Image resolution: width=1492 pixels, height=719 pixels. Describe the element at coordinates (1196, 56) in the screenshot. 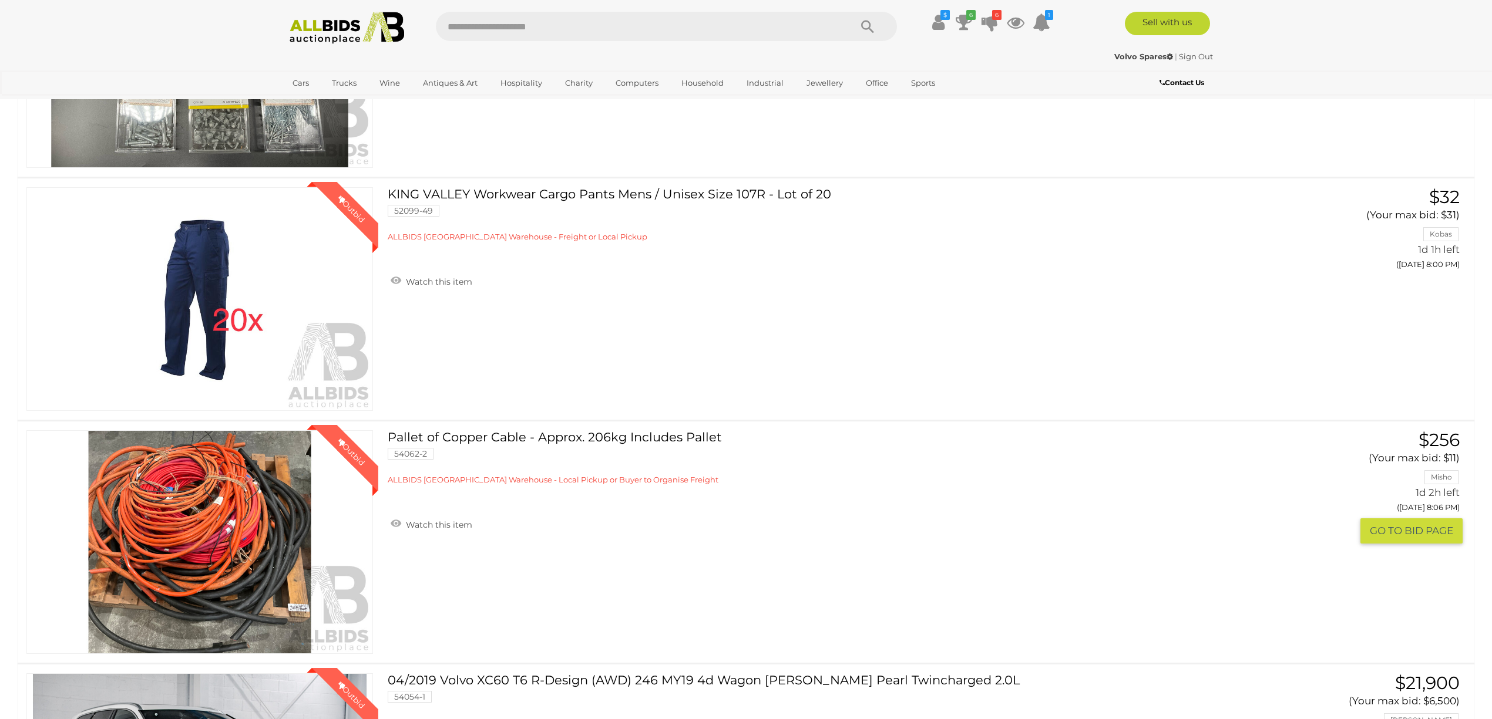

I see `a: Sign Out` at that location.